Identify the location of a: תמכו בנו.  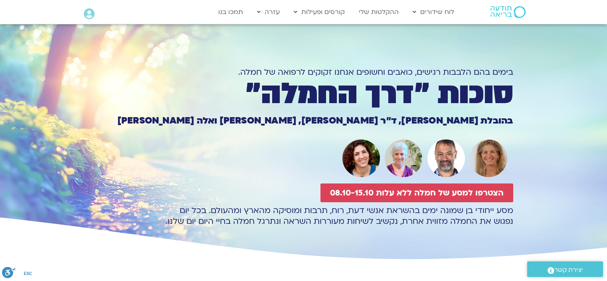
(231, 12).